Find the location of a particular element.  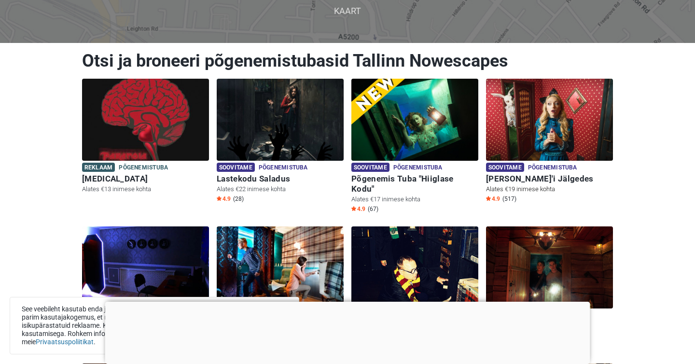

p: Alates €19 inimese kohta is located at coordinates (549, 189).